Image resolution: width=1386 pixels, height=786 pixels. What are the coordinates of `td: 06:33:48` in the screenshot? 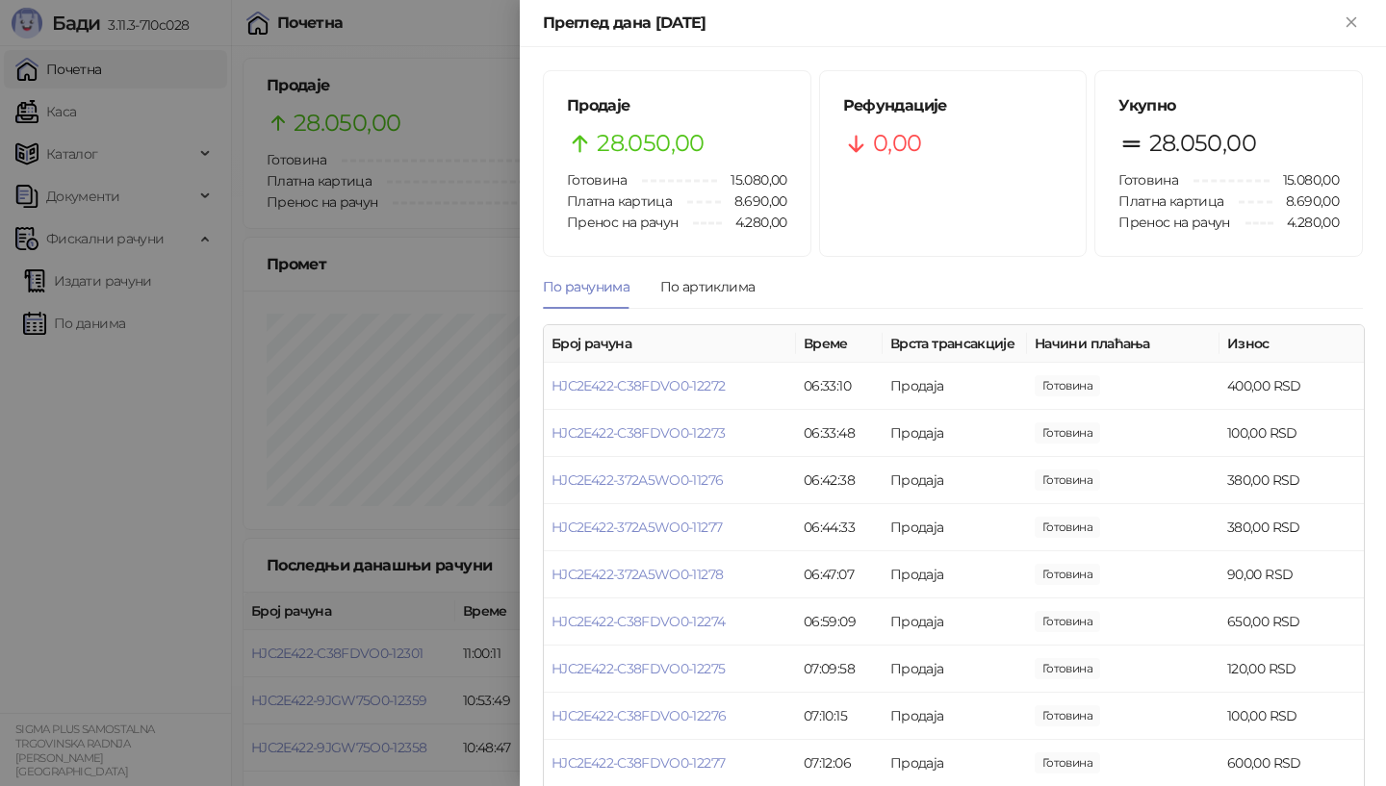 It's located at (839, 433).